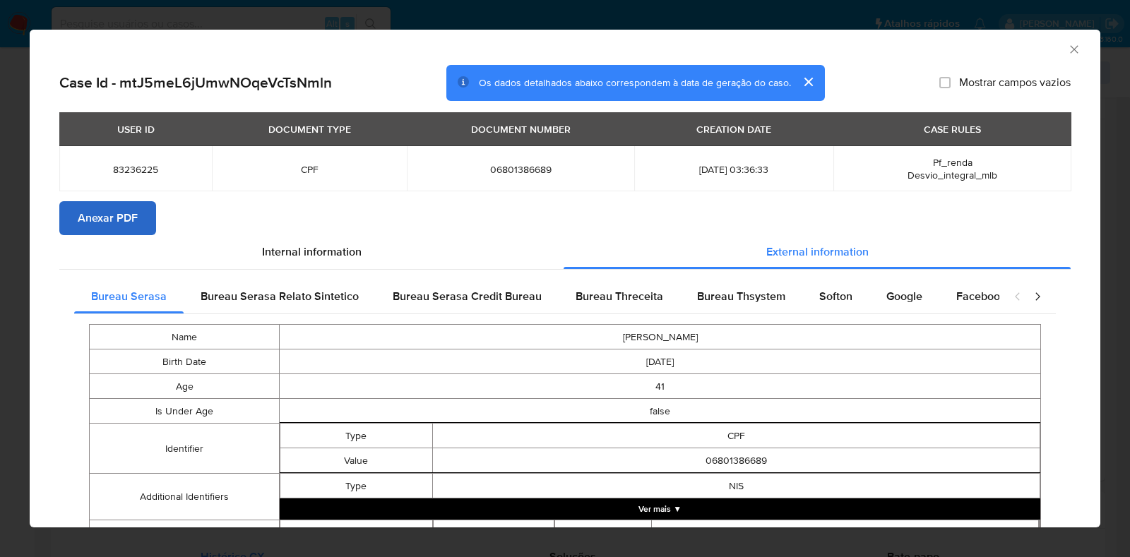  Describe the element at coordinates (312, 251) in the screenshot. I see `span: Internal information` at that location.